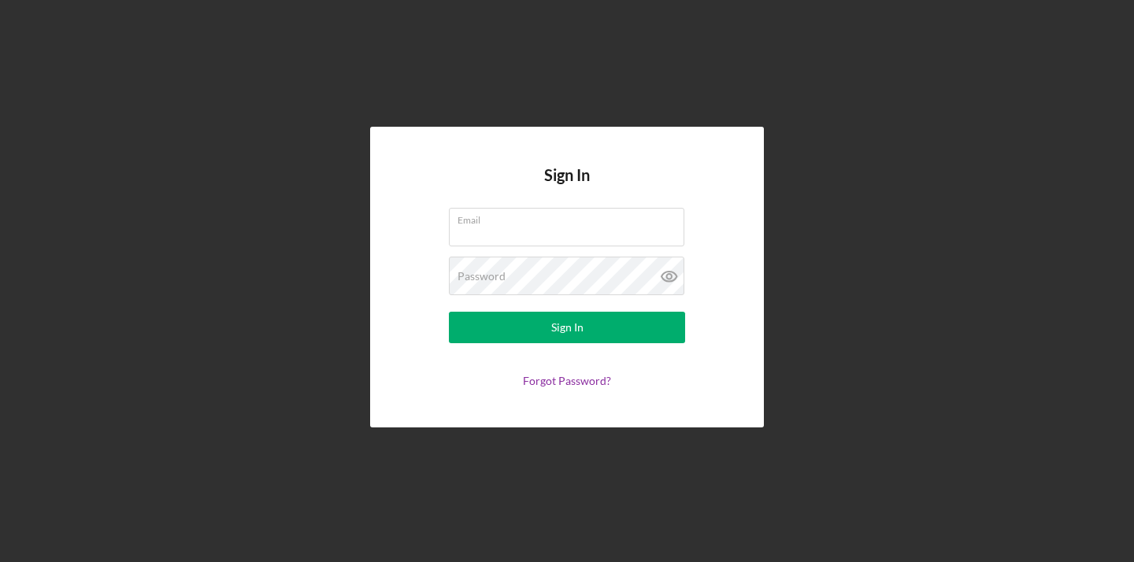 The width and height of the screenshot is (1134, 562). What do you see at coordinates (567, 187) in the screenshot?
I see `h4: Sign In` at bounding box center [567, 187].